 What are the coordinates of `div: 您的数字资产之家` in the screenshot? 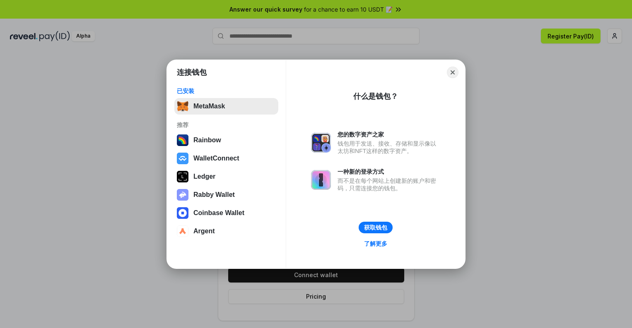 It's located at (389, 135).